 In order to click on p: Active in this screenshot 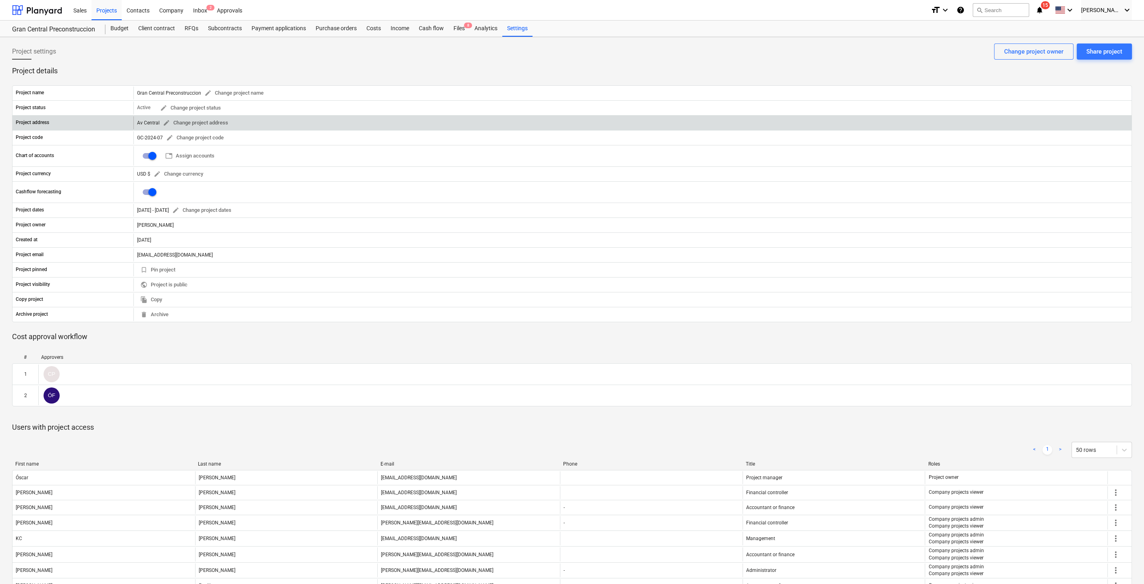, I will do `click(143, 108)`.